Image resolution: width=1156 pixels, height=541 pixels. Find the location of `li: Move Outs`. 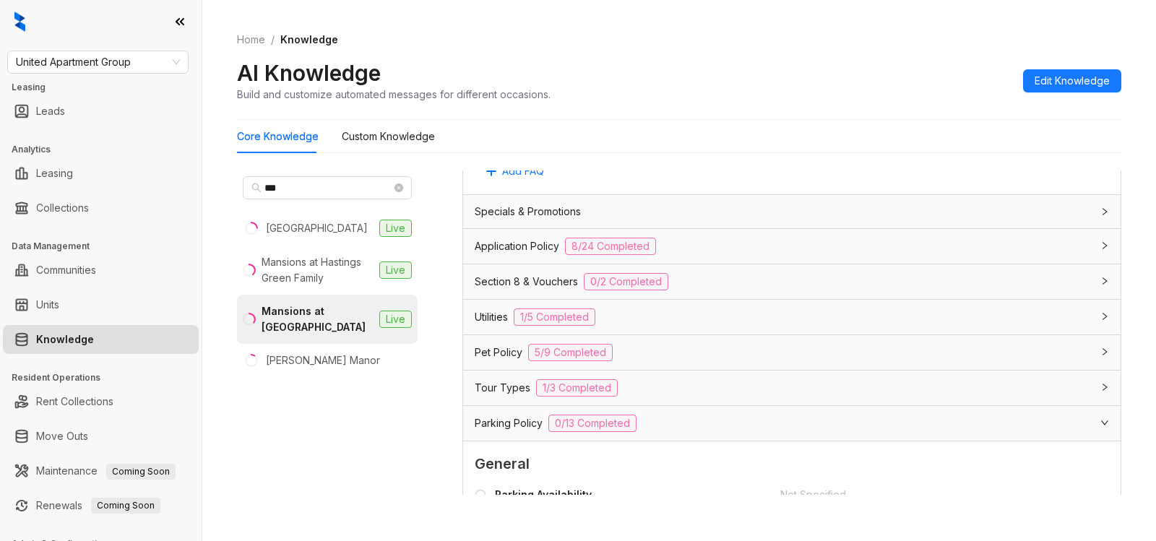

li: Move Outs is located at coordinates (100, 436).